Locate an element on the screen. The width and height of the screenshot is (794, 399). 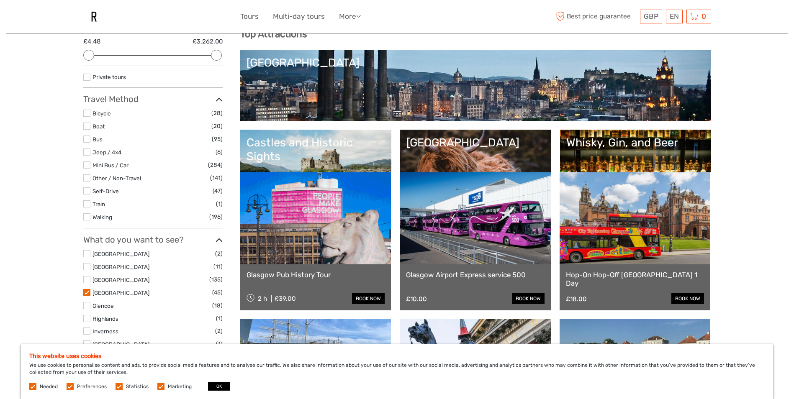
span: (45) is located at coordinates (217, 292).